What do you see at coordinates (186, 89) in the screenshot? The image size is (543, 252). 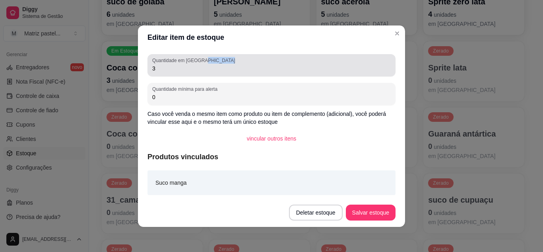 I see `label: Quantidade mínima para alerta` at bounding box center [186, 89].